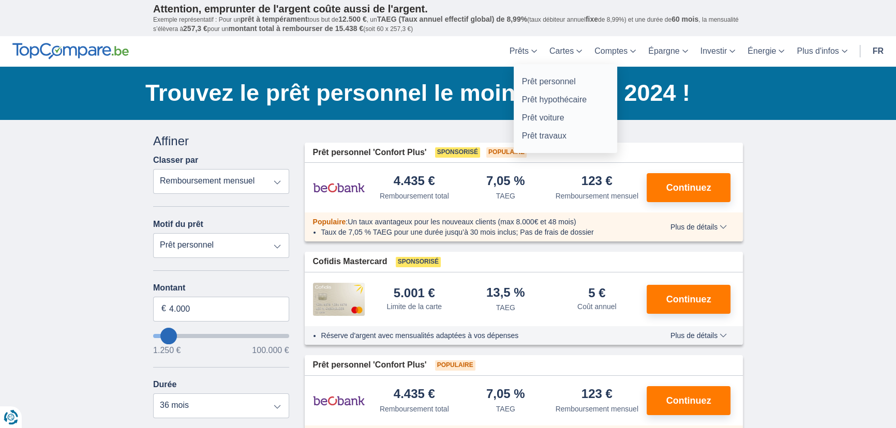 The image size is (896, 428). Describe the element at coordinates (295, 28) in the screenshot. I see `span: montant total à rembourser de 15.438 €` at that location.